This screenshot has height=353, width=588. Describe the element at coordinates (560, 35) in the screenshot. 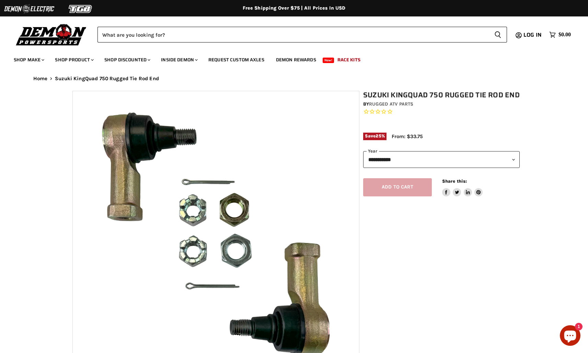

I see `a: $0.00` at that location.